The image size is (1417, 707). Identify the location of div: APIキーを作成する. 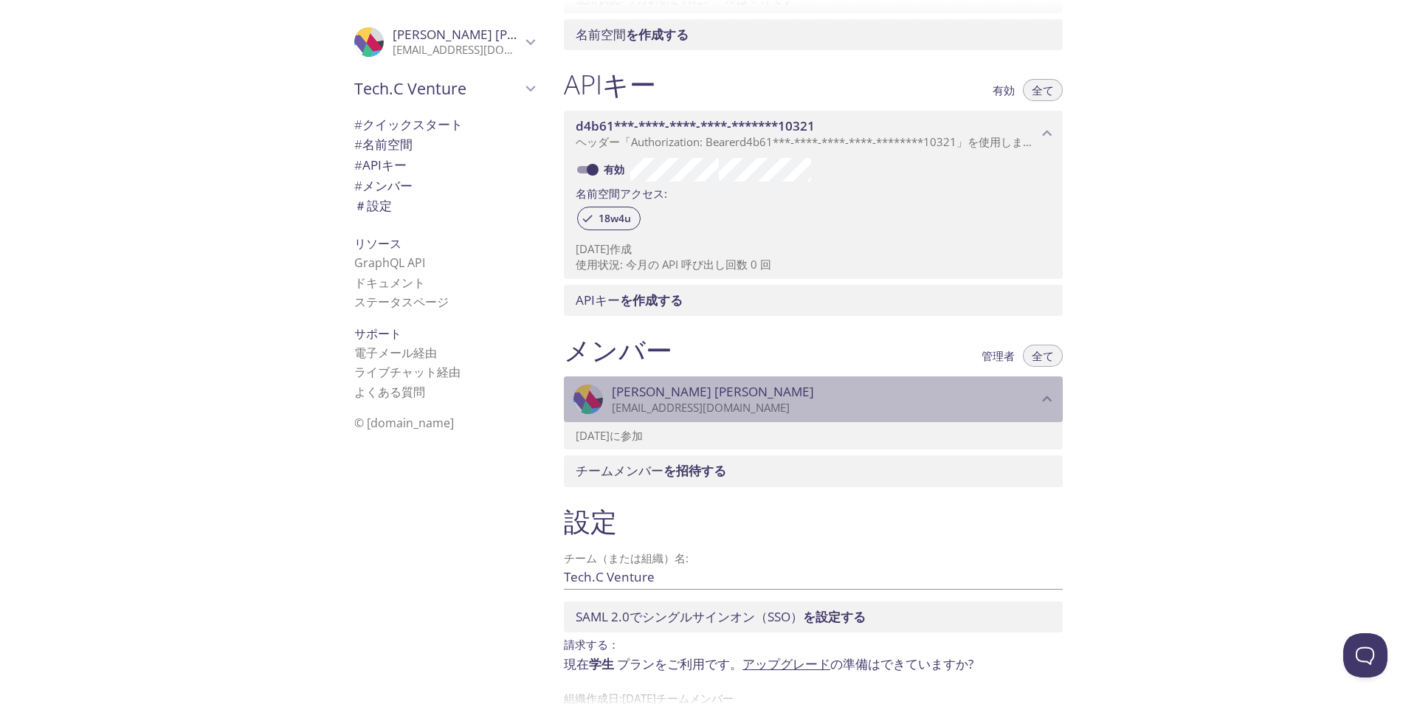
(813, 300).